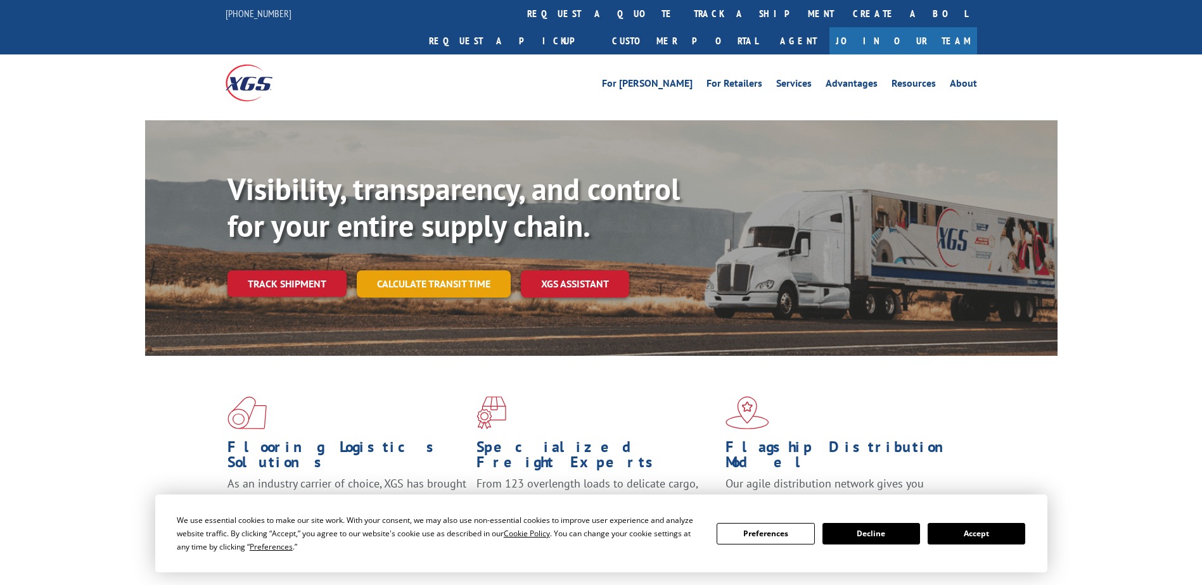 This screenshot has width=1202, height=585. Describe the element at coordinates (596, 504) in the screenshot. I see `p: From 123 overlength loads to delicate cargo, our experienced staff knows the best way to move you...` at that location.